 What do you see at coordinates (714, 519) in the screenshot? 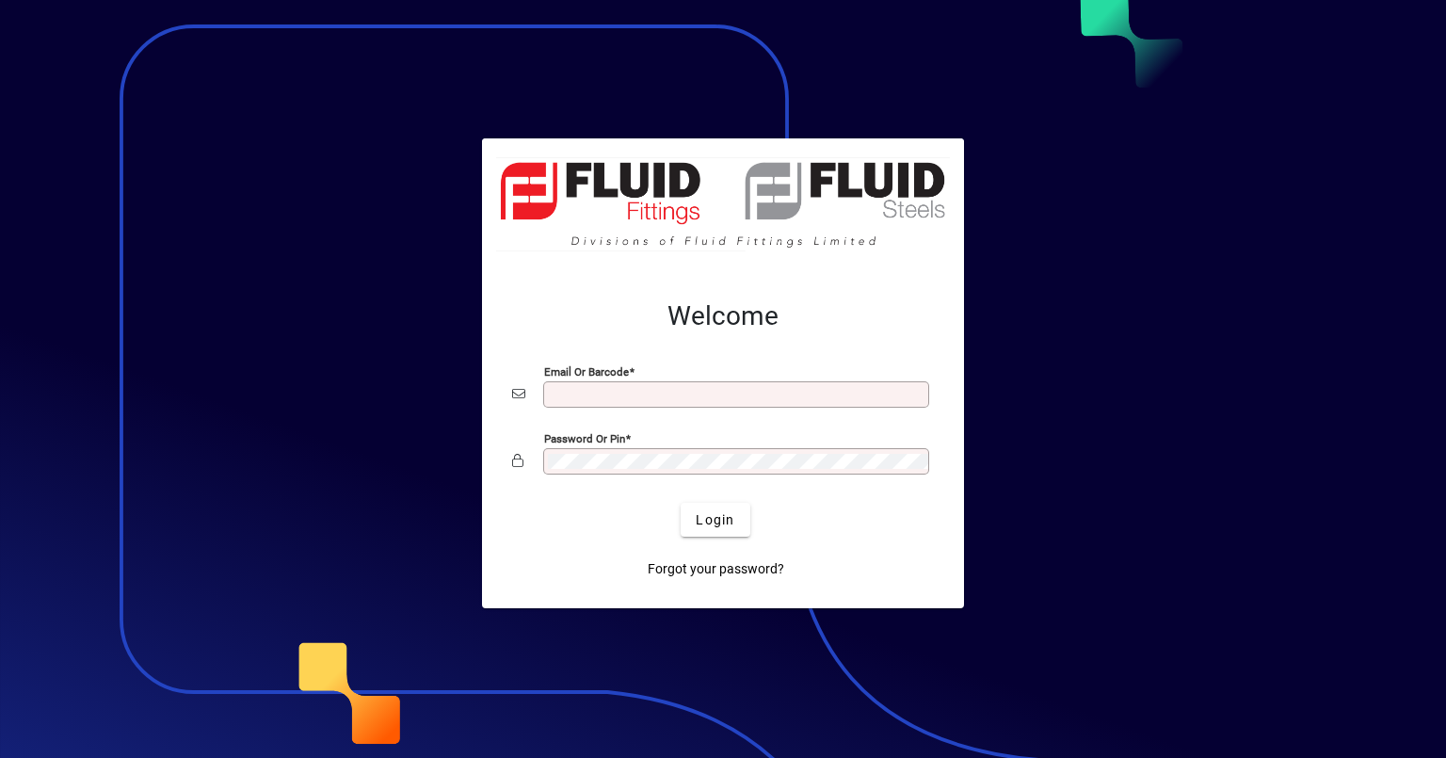
I see `span: Login` at bounding box center [714, 519].